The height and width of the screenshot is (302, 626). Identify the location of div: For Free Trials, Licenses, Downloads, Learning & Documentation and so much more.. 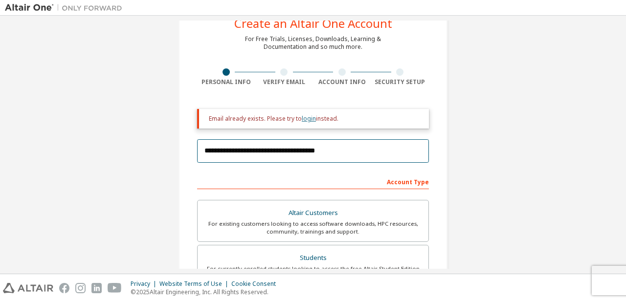
(313, 43).